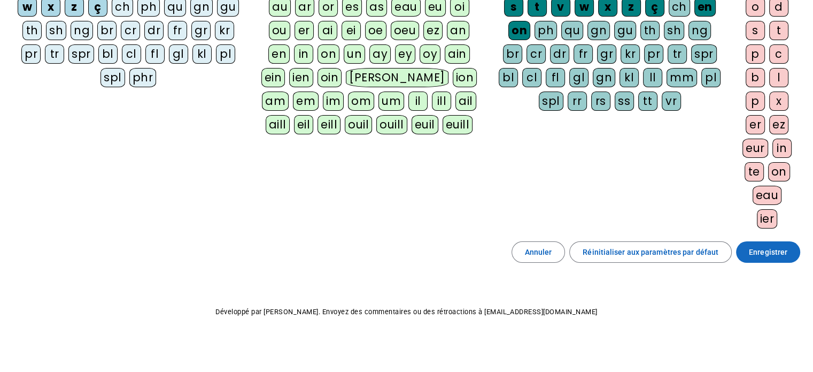  Describe the element at coordinates (651, 252) in the screenshot. I see `span: Réinitialiser aux paramètres par défaut` at that location.